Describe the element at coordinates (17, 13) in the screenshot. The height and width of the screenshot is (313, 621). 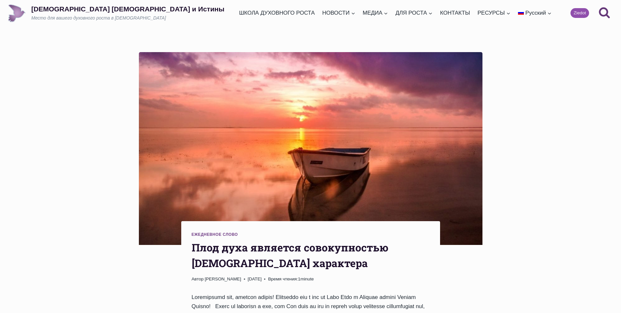
I see `img: Draudze Gars un Patiesība` at that location.